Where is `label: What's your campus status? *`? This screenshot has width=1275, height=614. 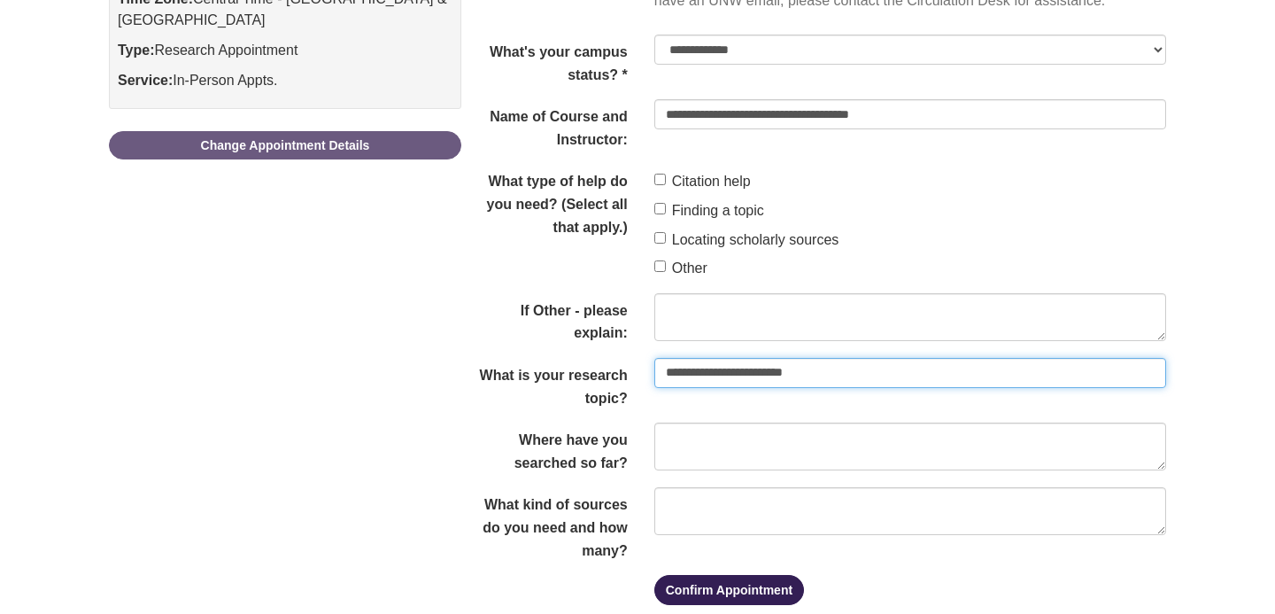
label: What's your campus status? * is located at coordinates (551, 60).